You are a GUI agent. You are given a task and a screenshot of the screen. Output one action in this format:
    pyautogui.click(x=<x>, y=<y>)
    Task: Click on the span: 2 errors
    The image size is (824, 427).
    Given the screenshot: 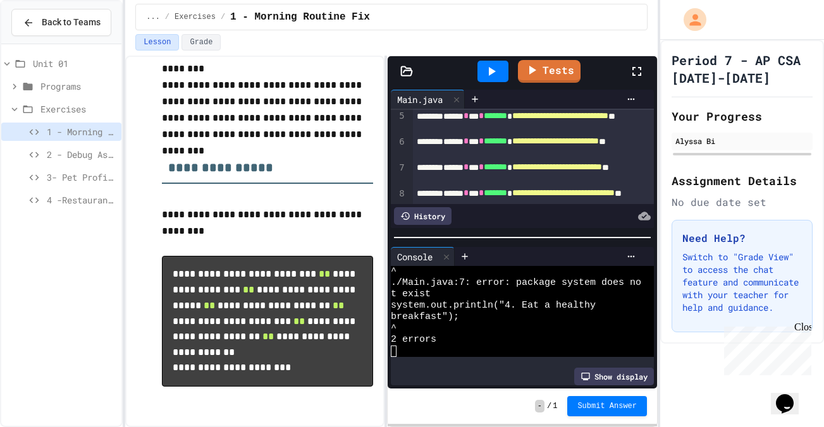 What is the action you would take?
    pyautogui.click(x=413, y=340)
    